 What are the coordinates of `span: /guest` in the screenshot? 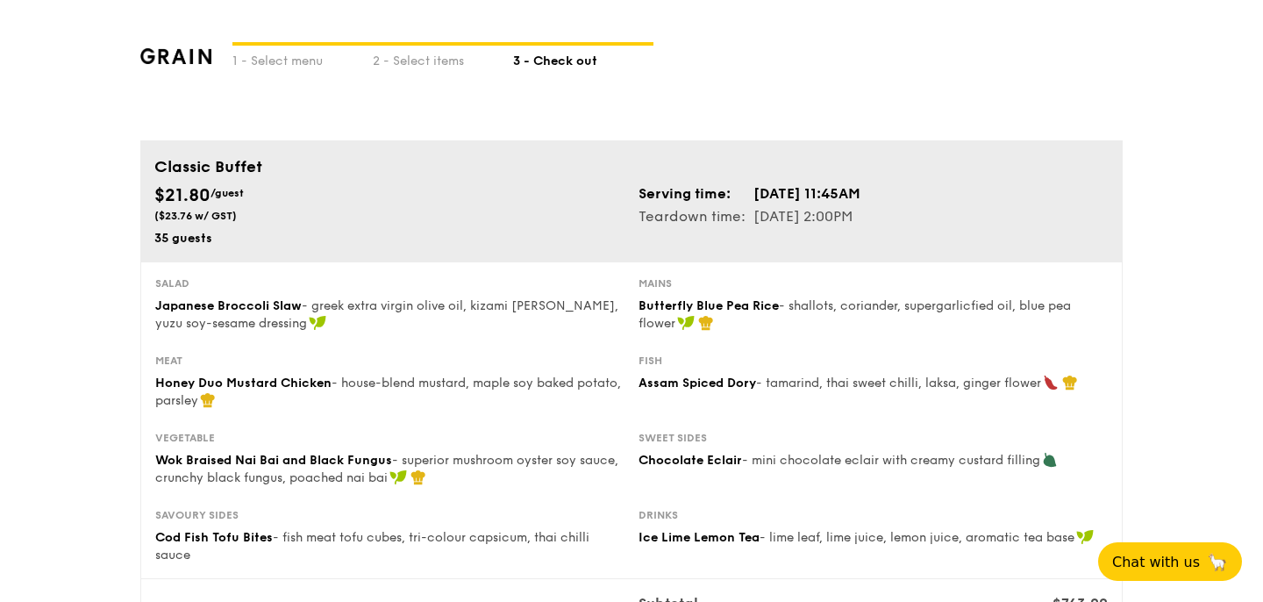 It's located at (227, 193).